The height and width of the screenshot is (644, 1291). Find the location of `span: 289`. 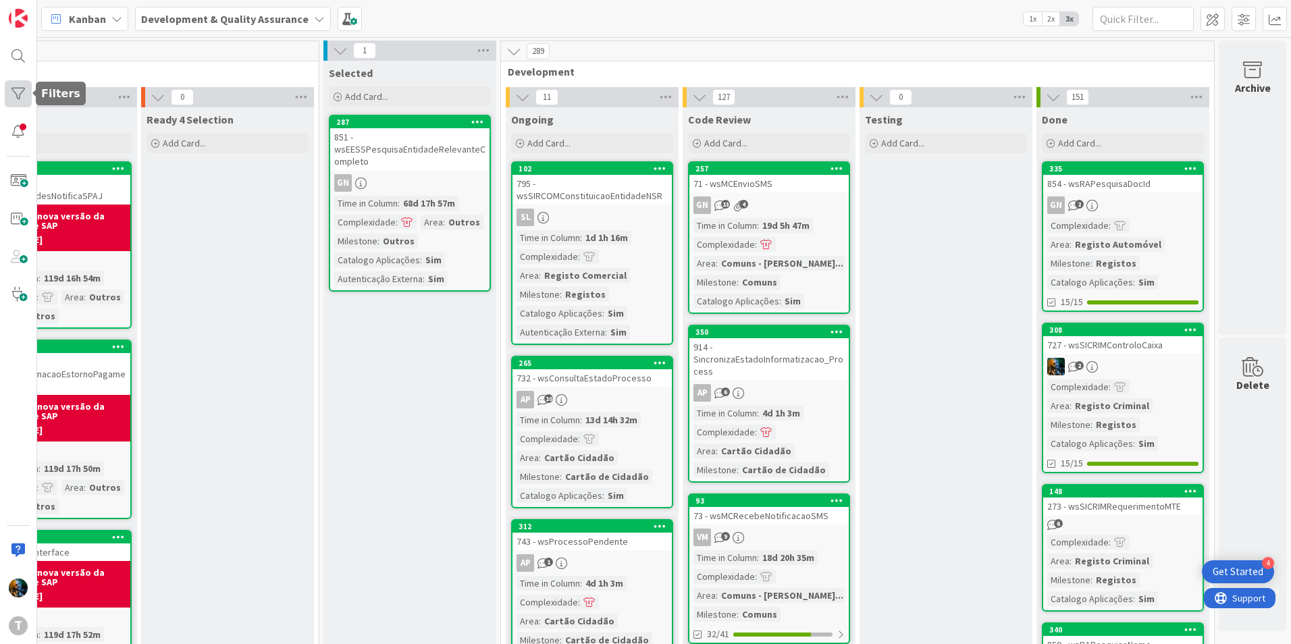

span: 289 is located at coordinates (538, 51).